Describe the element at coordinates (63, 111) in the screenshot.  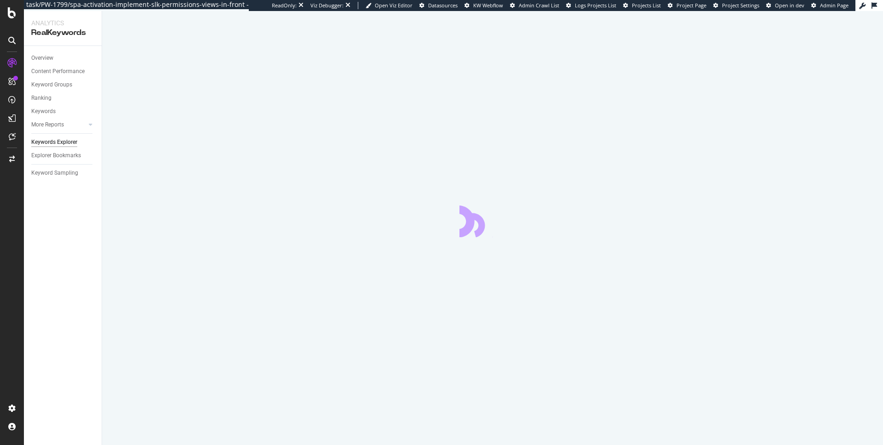
I see `a: Keywords` at that location.